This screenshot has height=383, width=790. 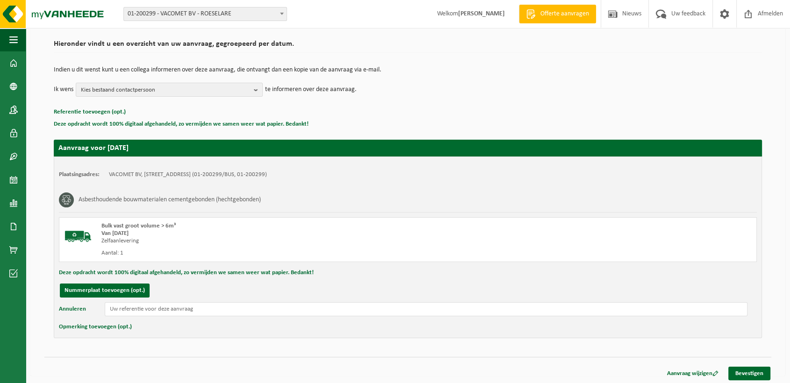 What do you see at coordinates (205, 14) in the screenshot?
I see `span: 01-200299 - VACOMET BV - ROESELARE` at bounding box center [205, 14].